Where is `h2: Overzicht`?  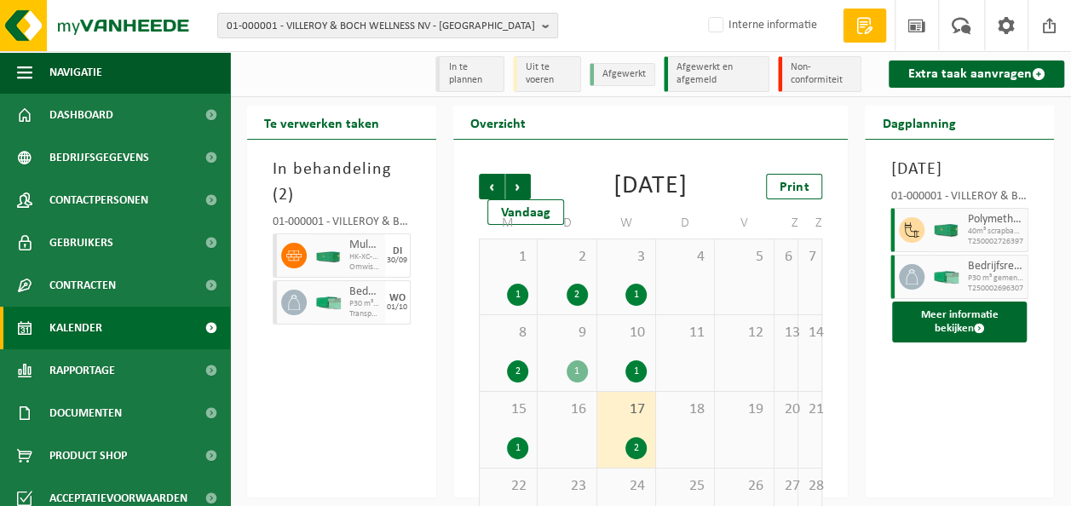
h2: Overzicht is located at coordinates (498, 122).